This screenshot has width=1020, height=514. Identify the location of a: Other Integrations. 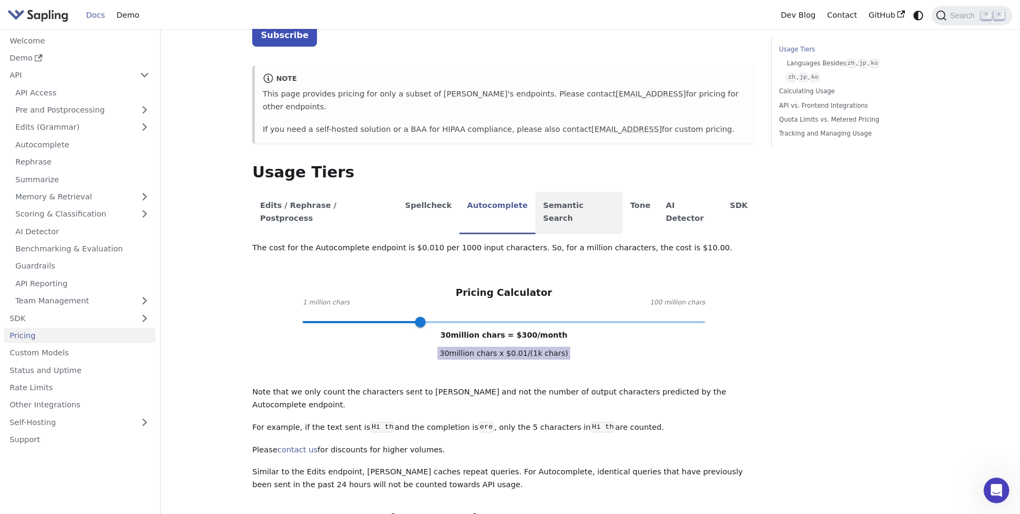
(79, 404).